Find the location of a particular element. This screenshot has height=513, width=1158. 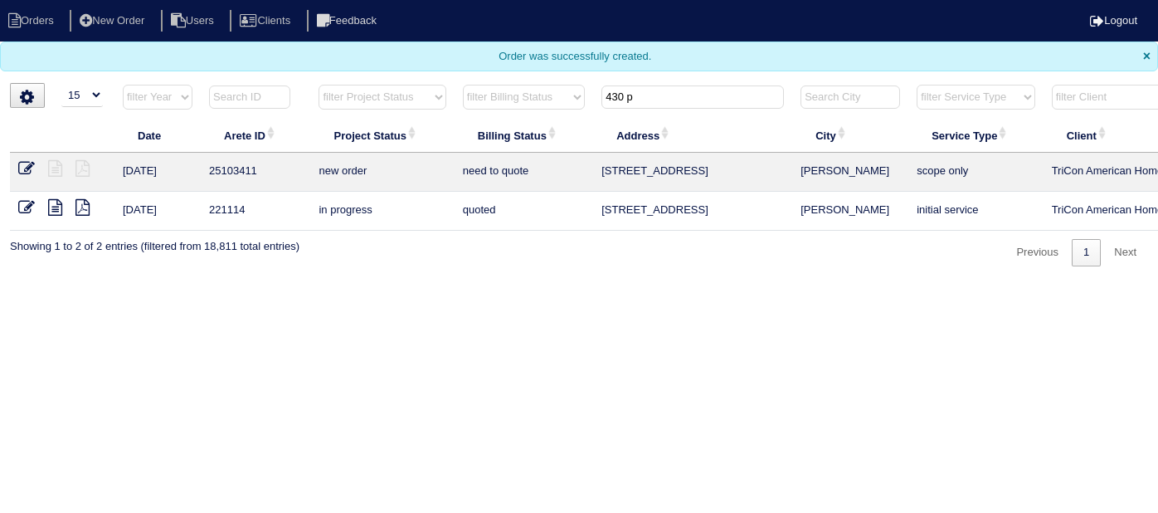

a: Clients is located at coordinates (266, 20).